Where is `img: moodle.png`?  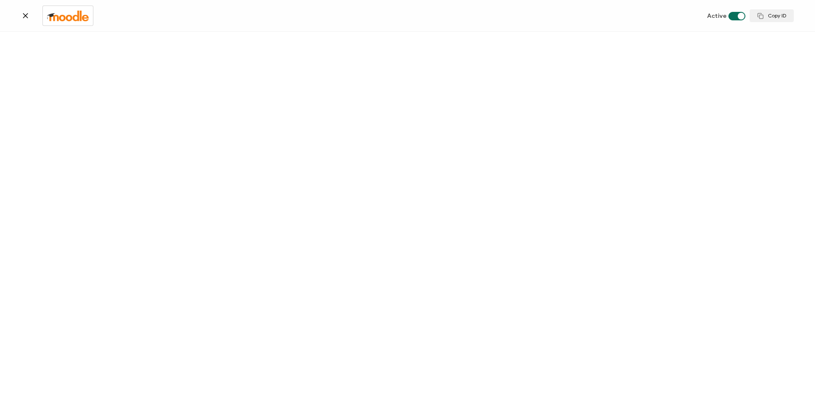 img: moodle.png is located at coordinates (68, 16).